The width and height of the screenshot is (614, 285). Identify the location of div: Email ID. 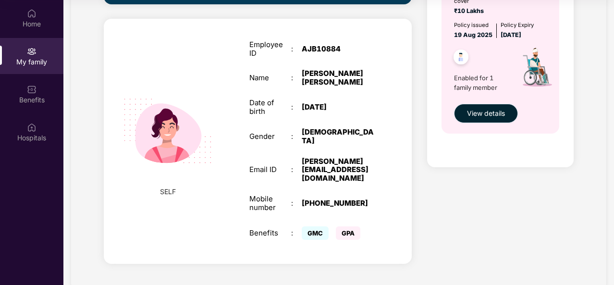
(270, 169).